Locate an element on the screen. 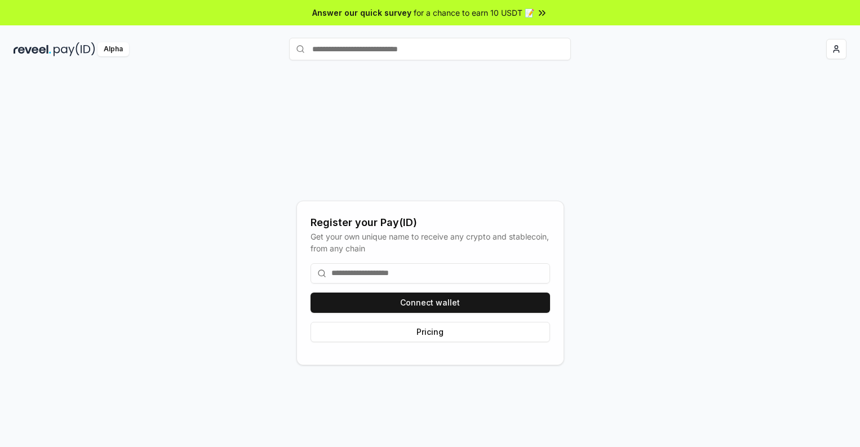 The width and height of the screenshot is (860, 447). div: Get your own unique name to receive any crypto and stablecoin, from any chain is located at coordinates (430, 242).